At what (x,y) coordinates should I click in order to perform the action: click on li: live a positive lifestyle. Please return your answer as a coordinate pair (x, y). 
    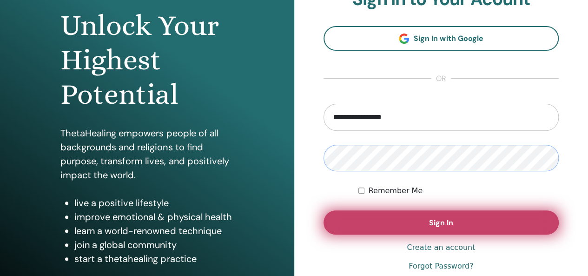
    Looking at the image, I should click on (154, 203).